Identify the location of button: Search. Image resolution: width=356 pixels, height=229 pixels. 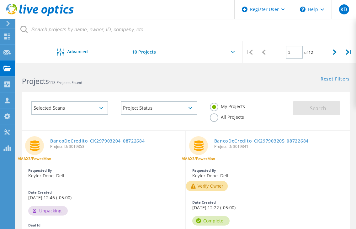
(316, 108).